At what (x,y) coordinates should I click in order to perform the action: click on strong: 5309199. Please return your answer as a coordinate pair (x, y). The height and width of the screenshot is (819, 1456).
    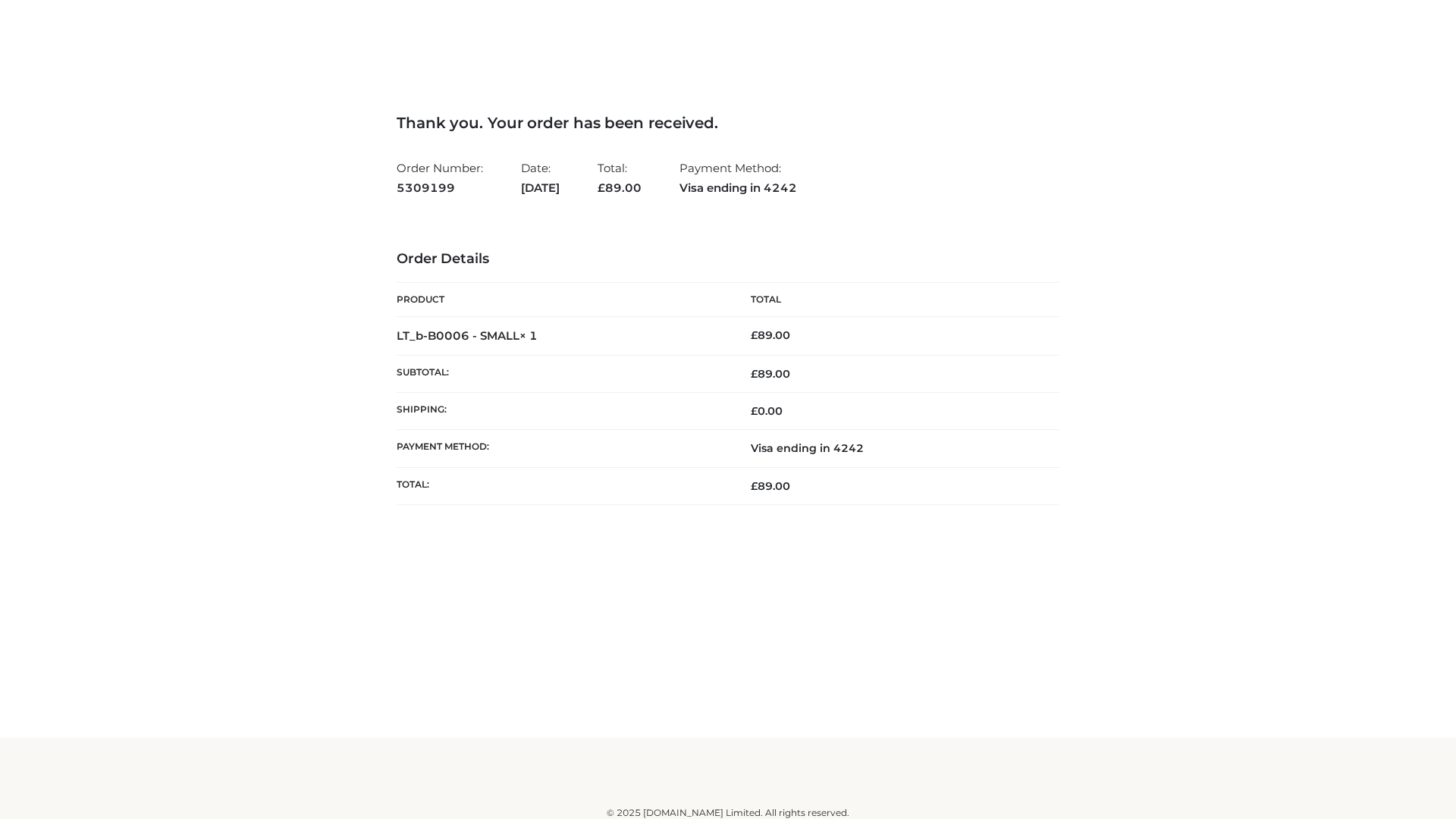
    Looking at the image, I should click on (440, 188).